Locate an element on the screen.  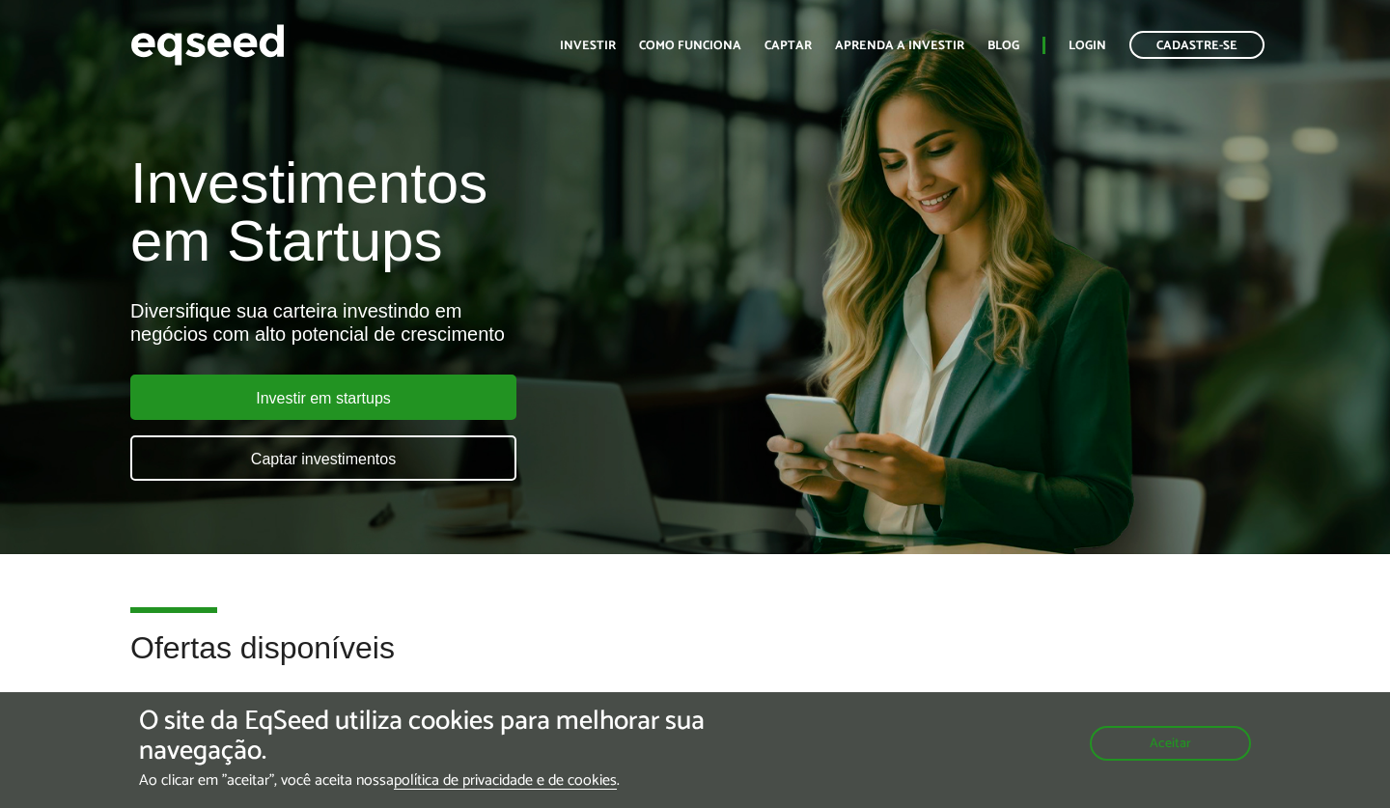
p: Ao clicar em "aceitar", você aceita nossa . is located at coordinates (472, 780).